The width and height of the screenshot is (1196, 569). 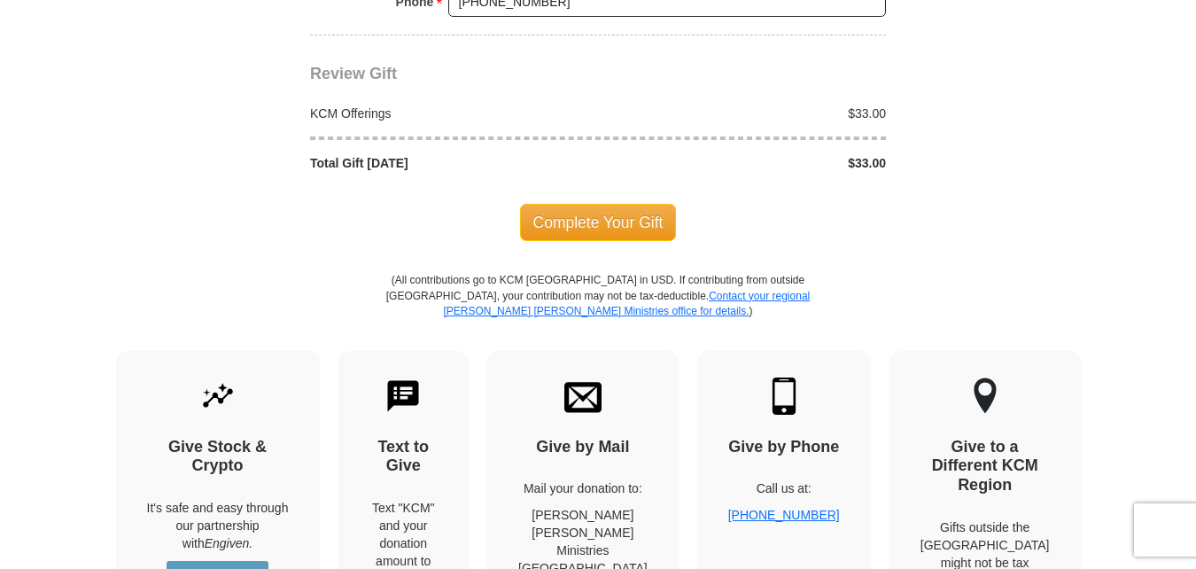 What do you see at coordinates (228, 543) in the screenshot?
I see `i: Engiven.` at bounding box center [228, 543].